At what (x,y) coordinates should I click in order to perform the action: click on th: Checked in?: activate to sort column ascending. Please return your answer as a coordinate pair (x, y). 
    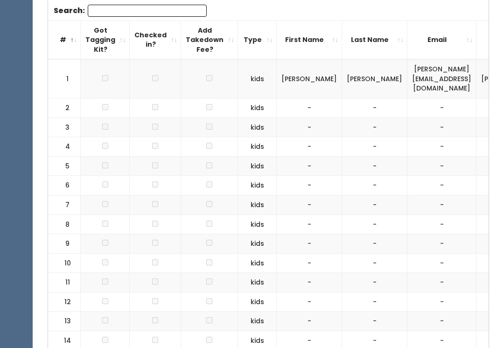
    Looking at the image, I should click on (155, 40).